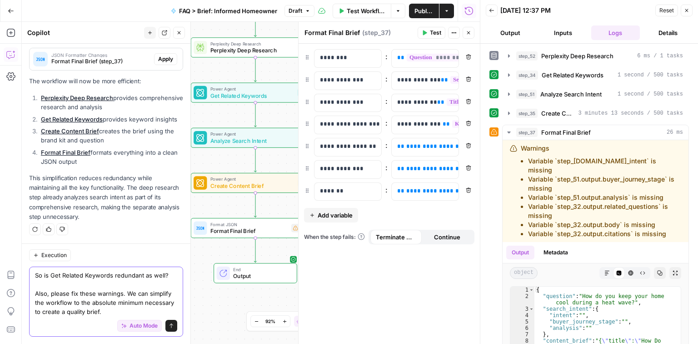 This screenshot has width=698, height=344. What do you see at coordinates (631, 113) in the screenshot?
I see `span: 3 minutes 13 seconds / 500 tasks` at bounding box center [631, 113].